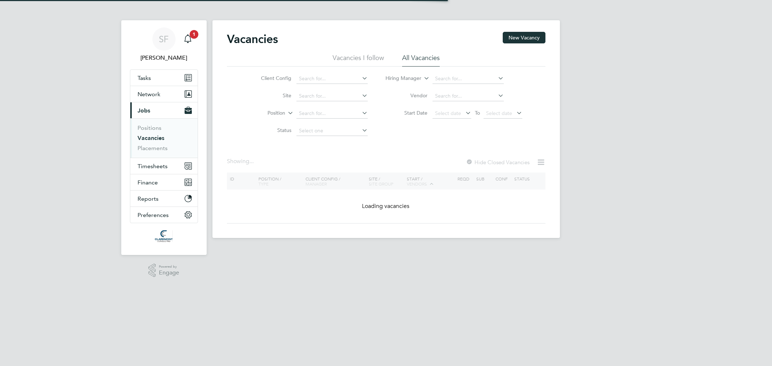  What do you see at coordinates (188, 39) in the screenshot?
I see `a: 1` at bounding box center [188, 39].